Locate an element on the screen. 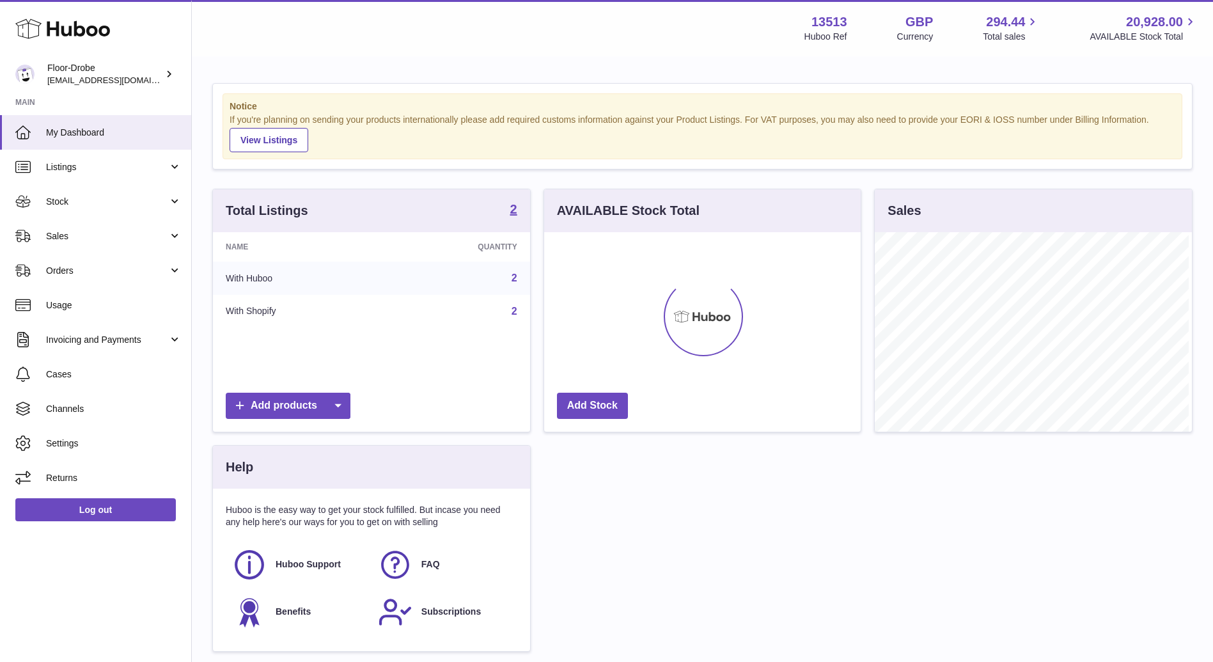 The image size is (1213, 662). a: 294.44 Total sales is located at coordinates (1011, 28).